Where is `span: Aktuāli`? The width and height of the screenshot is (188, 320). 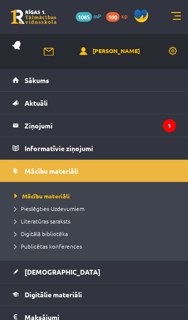
span: Aktuāli is located at coordinates (36, 103).